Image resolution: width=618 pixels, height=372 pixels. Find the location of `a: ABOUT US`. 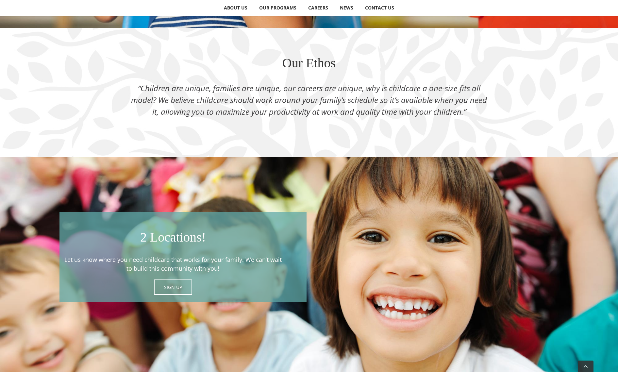

a: ABOUT US is located at coordinates (236, 8).